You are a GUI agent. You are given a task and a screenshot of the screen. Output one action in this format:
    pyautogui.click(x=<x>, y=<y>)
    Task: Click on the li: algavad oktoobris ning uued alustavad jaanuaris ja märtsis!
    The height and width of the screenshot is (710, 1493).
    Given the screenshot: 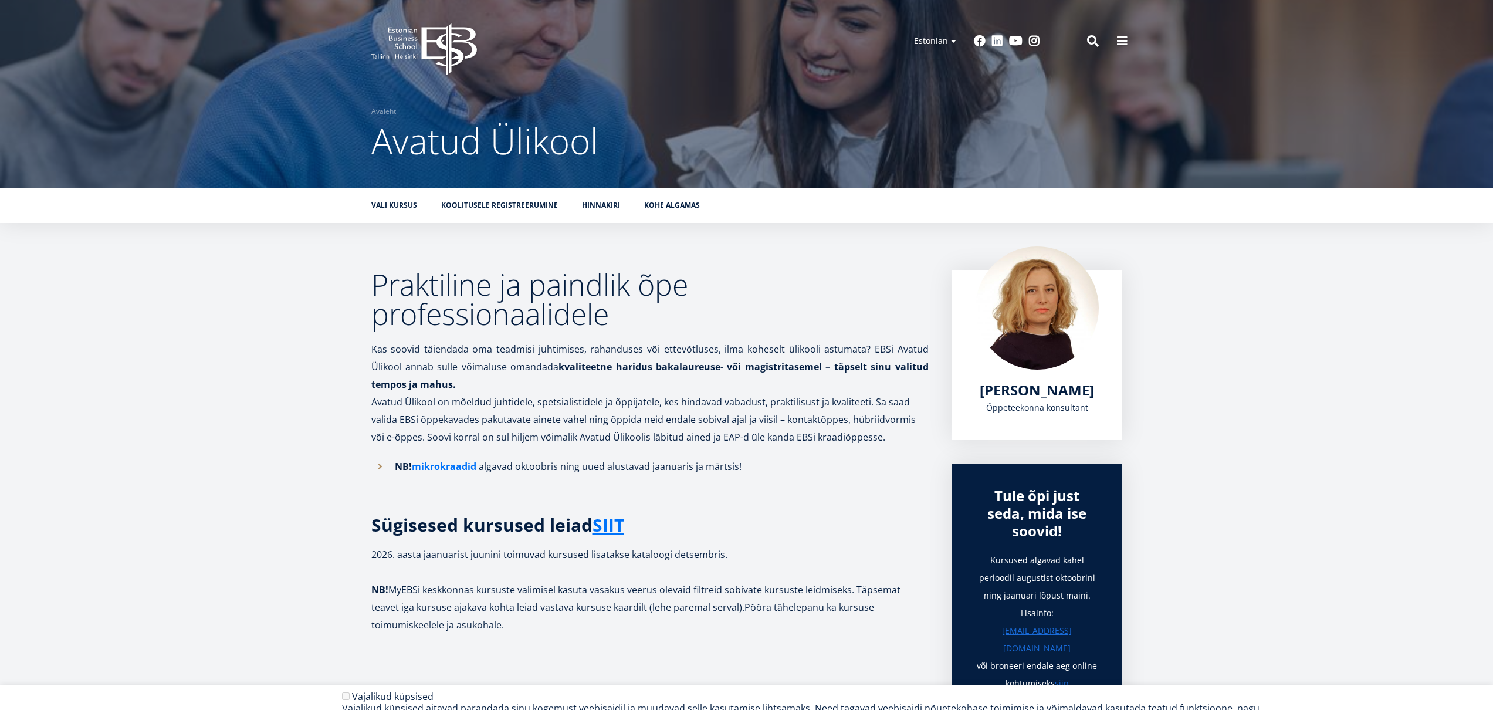 What is the action you would take?
    pyautogui.click(x=650, y=466)
    